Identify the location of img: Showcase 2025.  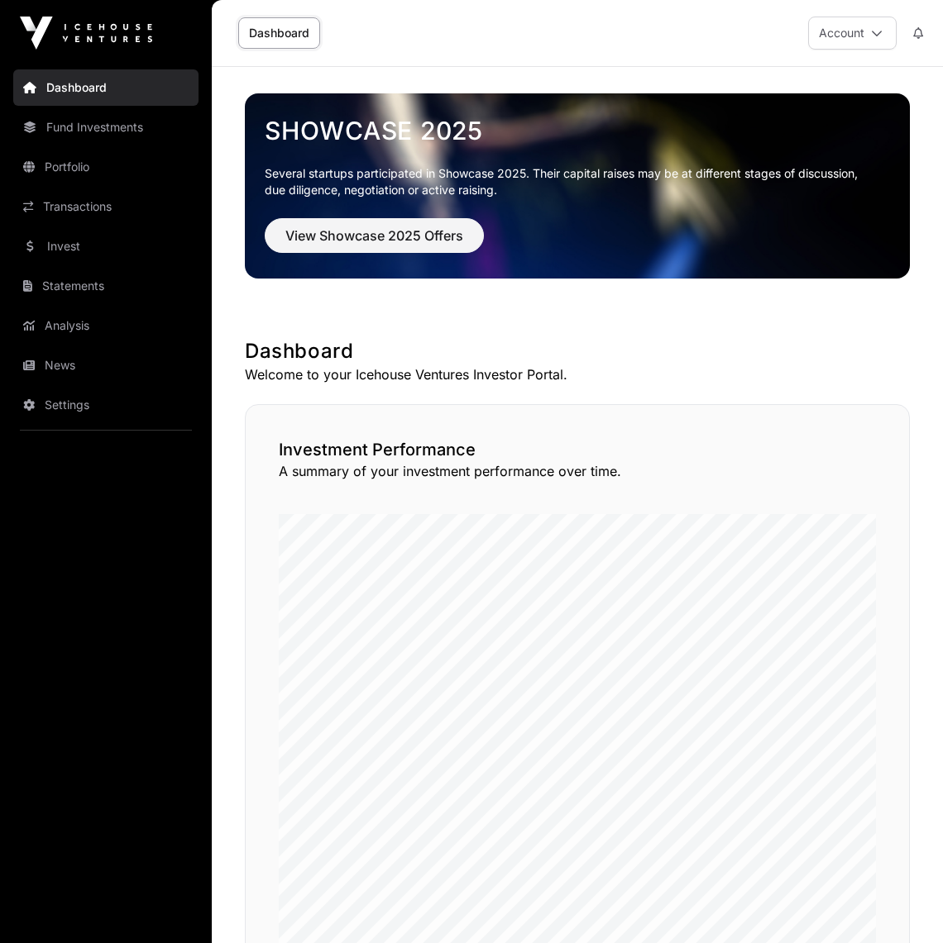
(577, 186).